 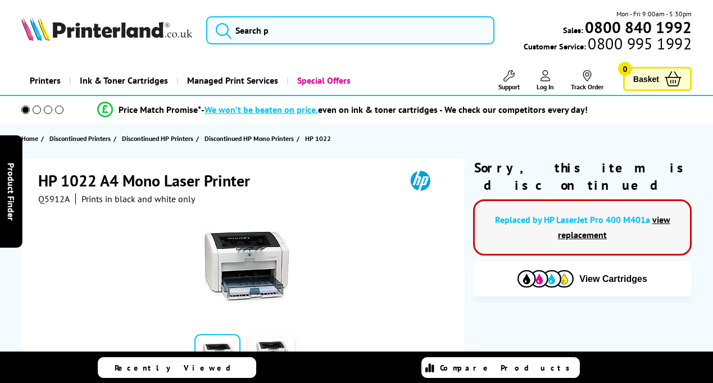 What do you see at coordinates (54, 199) in the screenshot?
I see `span: Q5912A` at bounding box center [54, 199].